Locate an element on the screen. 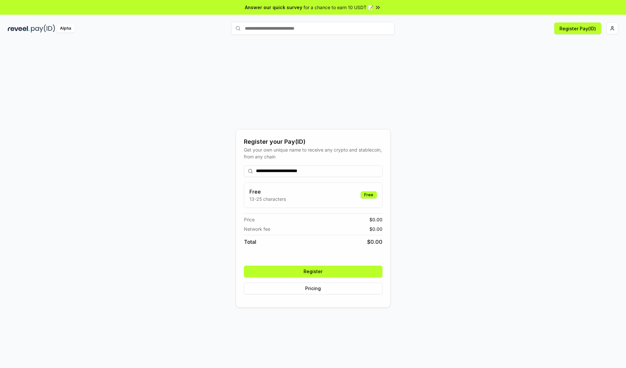 The image size is (626, 368). button: Register is located at coordinates (313, 272).